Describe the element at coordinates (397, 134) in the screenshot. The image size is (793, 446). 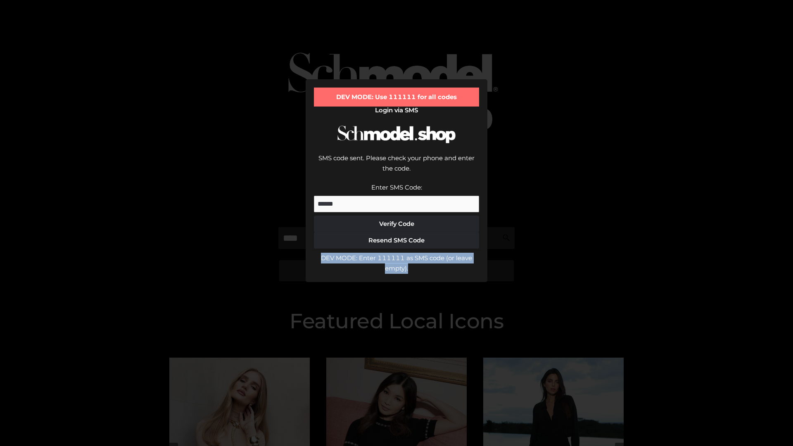
I see `img: Schmodel Logo` at that location.